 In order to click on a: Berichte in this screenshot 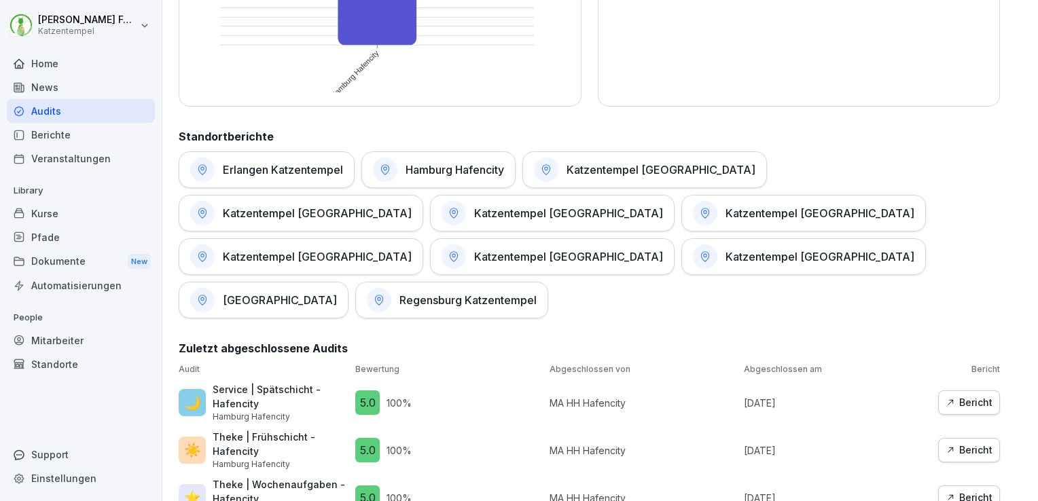, I will do `click(81, 134)`.